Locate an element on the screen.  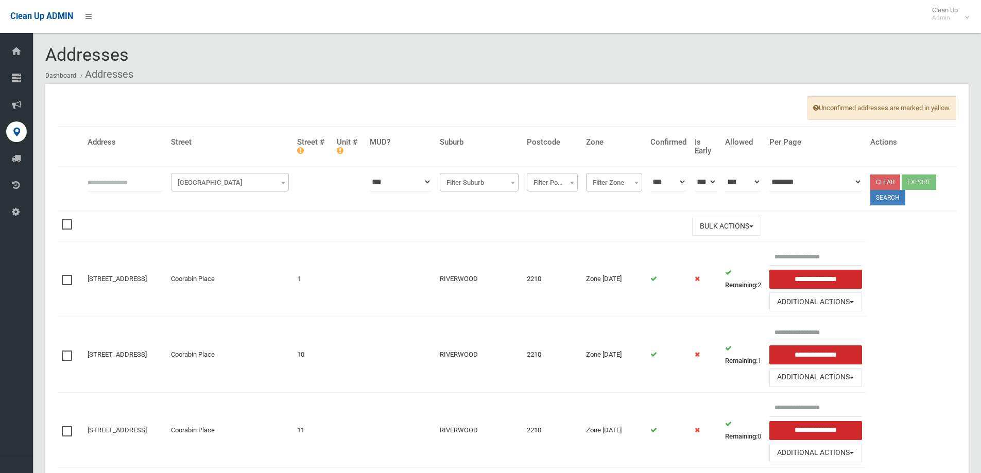
span: Clean Up is located at coordinates (948, 14).